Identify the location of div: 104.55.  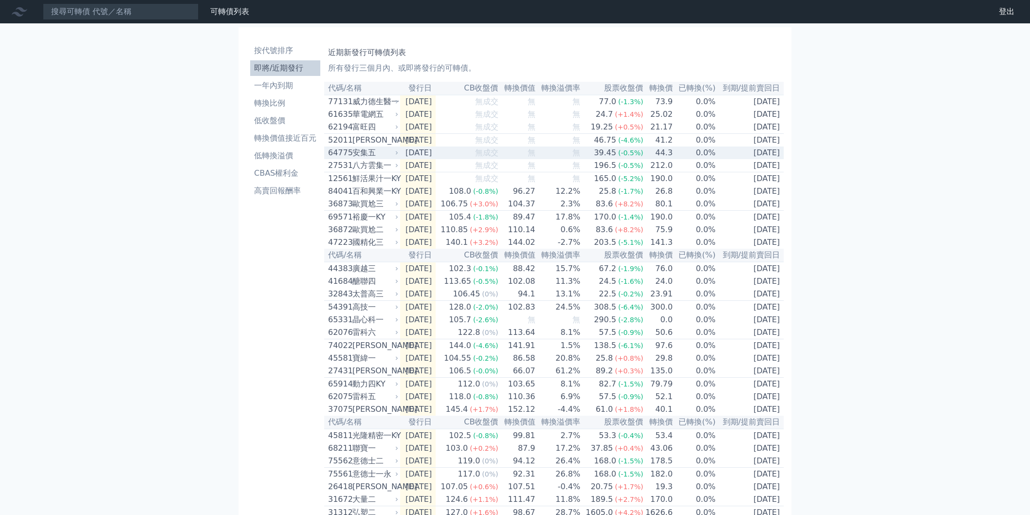
(458, 358).